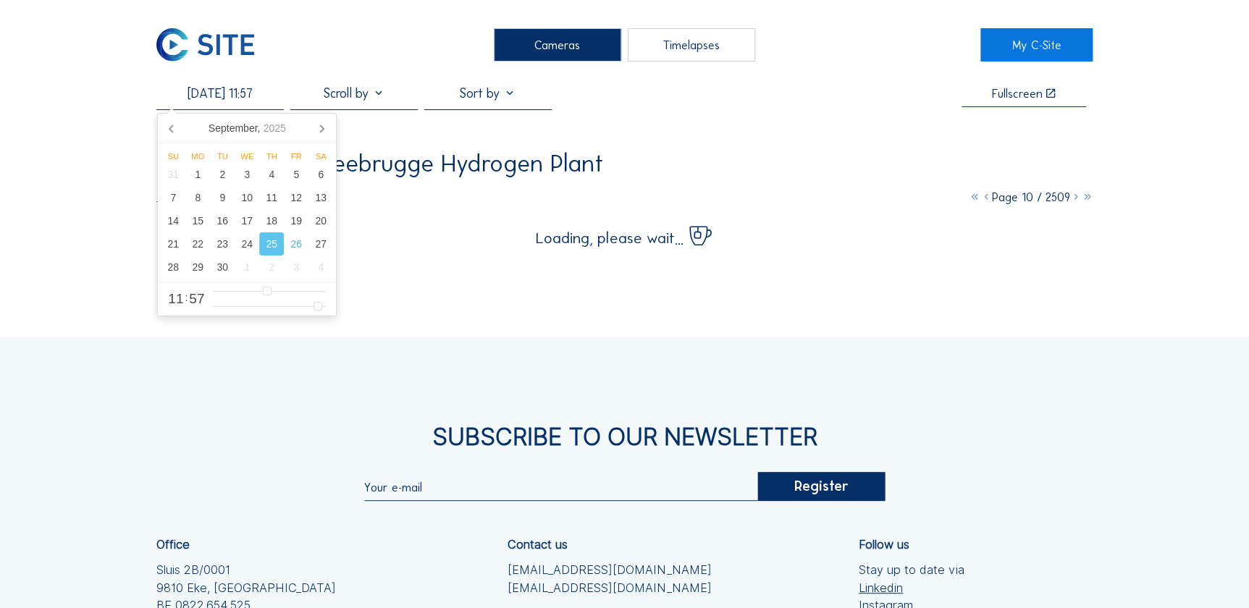  What do you see at coordinates (173, 244) in the screenshot?
I see `div: 21` at bounding box center [173, 244].